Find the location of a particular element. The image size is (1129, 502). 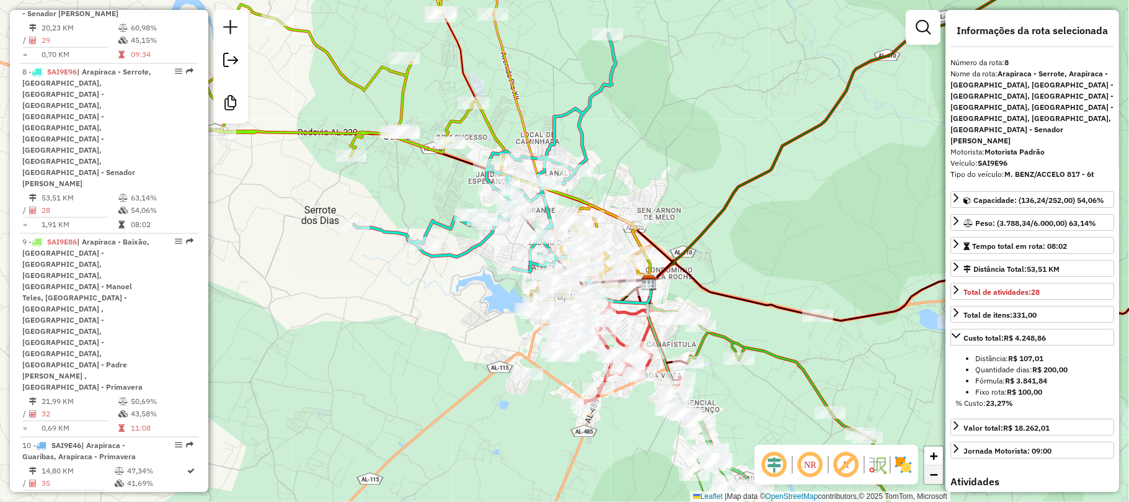

span: 10 - is located at coordinates (79, 450).